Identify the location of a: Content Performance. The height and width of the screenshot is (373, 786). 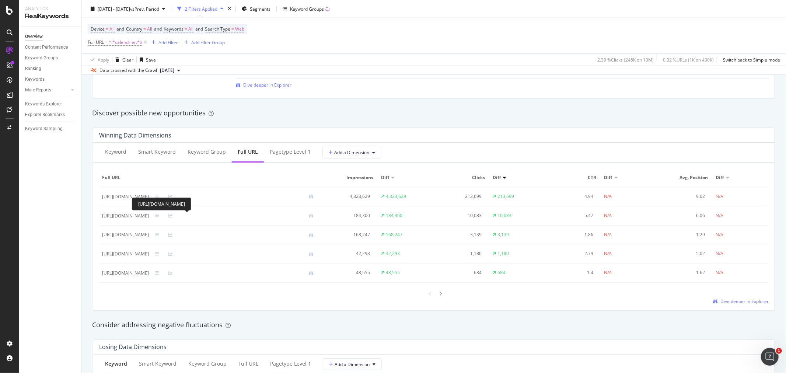
(51, 47).